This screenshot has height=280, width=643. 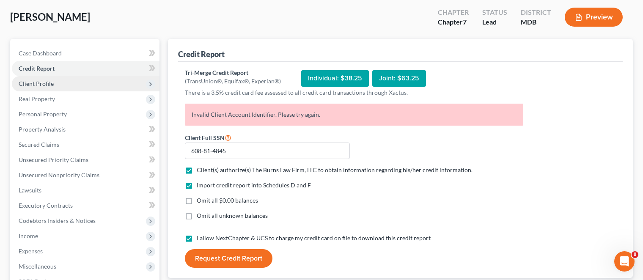 I want to click on span: Miscellaneous, so click(x=37, y=266).